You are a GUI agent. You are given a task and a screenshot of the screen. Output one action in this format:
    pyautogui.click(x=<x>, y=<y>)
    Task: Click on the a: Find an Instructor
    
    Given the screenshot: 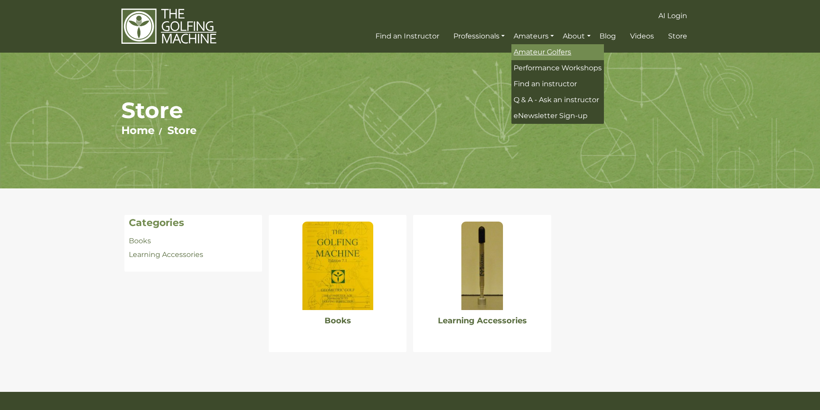 What is the action you would take?
    pyautogui.click(x=407, y=36)
    